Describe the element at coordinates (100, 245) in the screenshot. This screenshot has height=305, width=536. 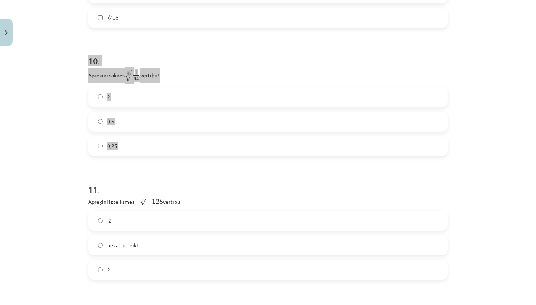
I see `input: nevar noteikt` at that location.